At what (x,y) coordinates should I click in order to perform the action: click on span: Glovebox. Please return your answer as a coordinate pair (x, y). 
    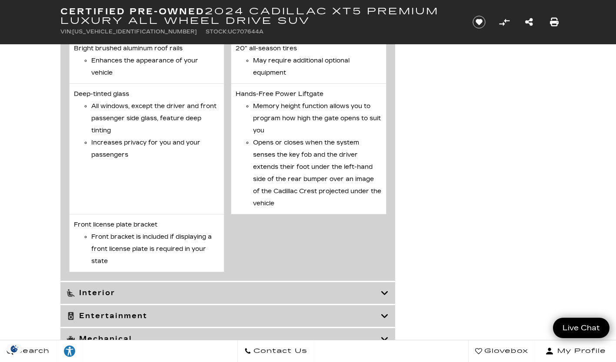
    Looking at the image, I should click on (505, 352).